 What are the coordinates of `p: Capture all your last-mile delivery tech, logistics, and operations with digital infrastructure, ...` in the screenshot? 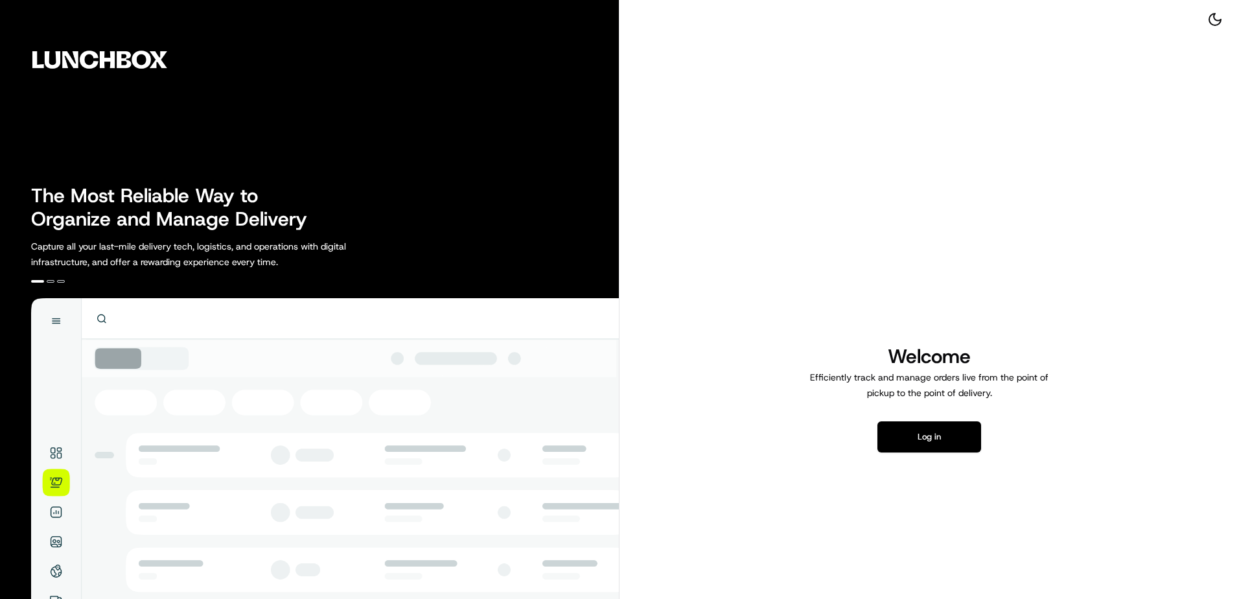 It's located at (218, 254).